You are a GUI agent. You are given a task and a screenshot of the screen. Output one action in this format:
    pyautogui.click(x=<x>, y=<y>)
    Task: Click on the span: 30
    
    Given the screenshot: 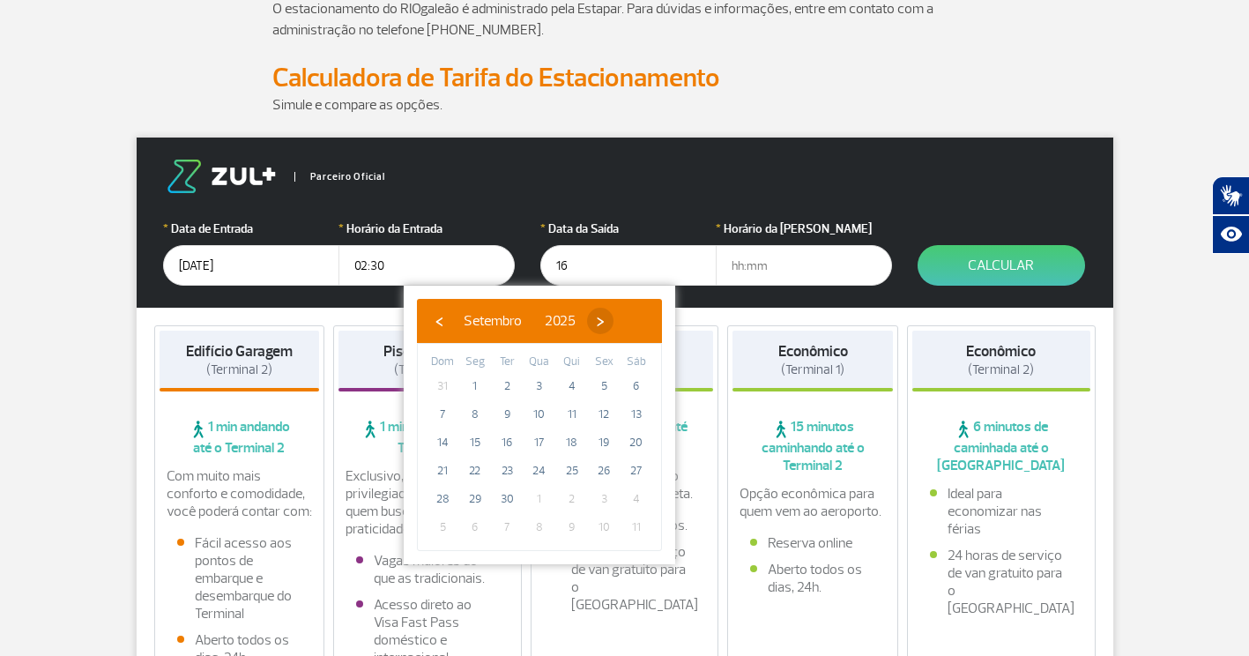 What is the action you would take?
    pyautogui.click(x=507, y=499)
    